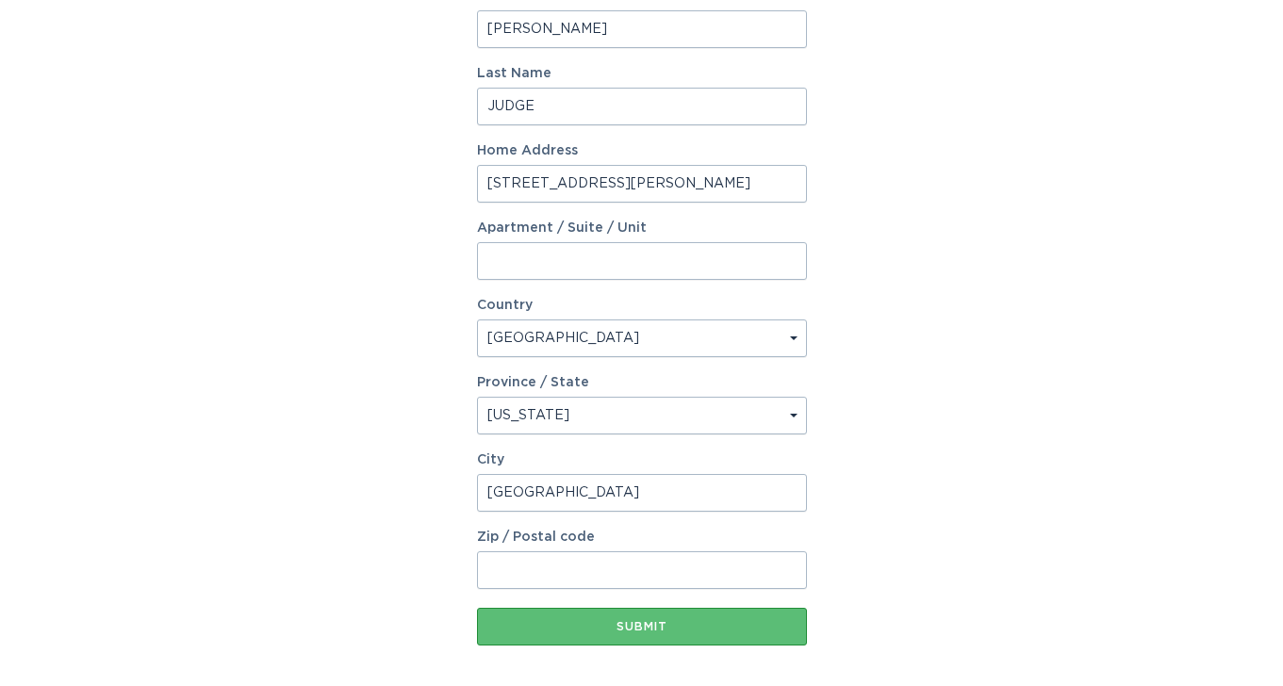  I want to click on label: Home Address, so click(642, 151).